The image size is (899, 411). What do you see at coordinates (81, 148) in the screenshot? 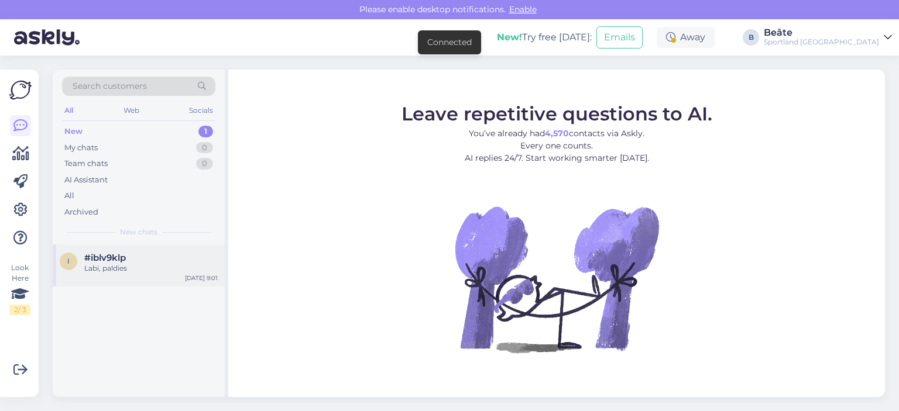
I see `div: My chats` at bounding box center [81, 148].